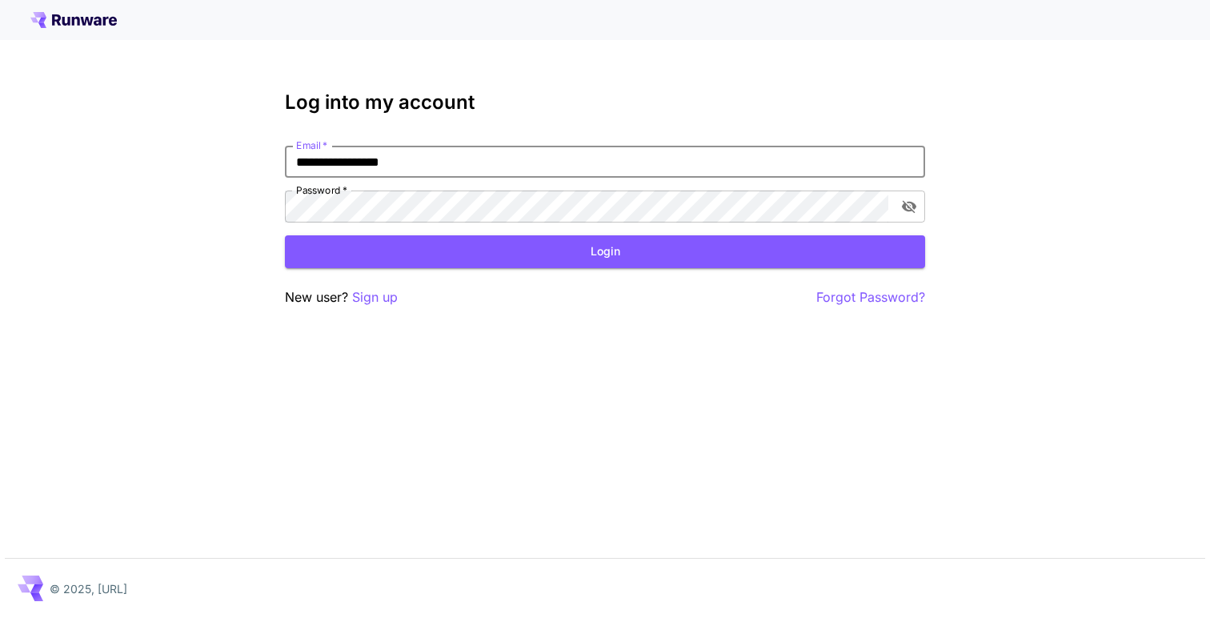  What do you see at coordinates (341, 297) in the screenshot?
I see `p: New user?` at bounding box center [341, 297].